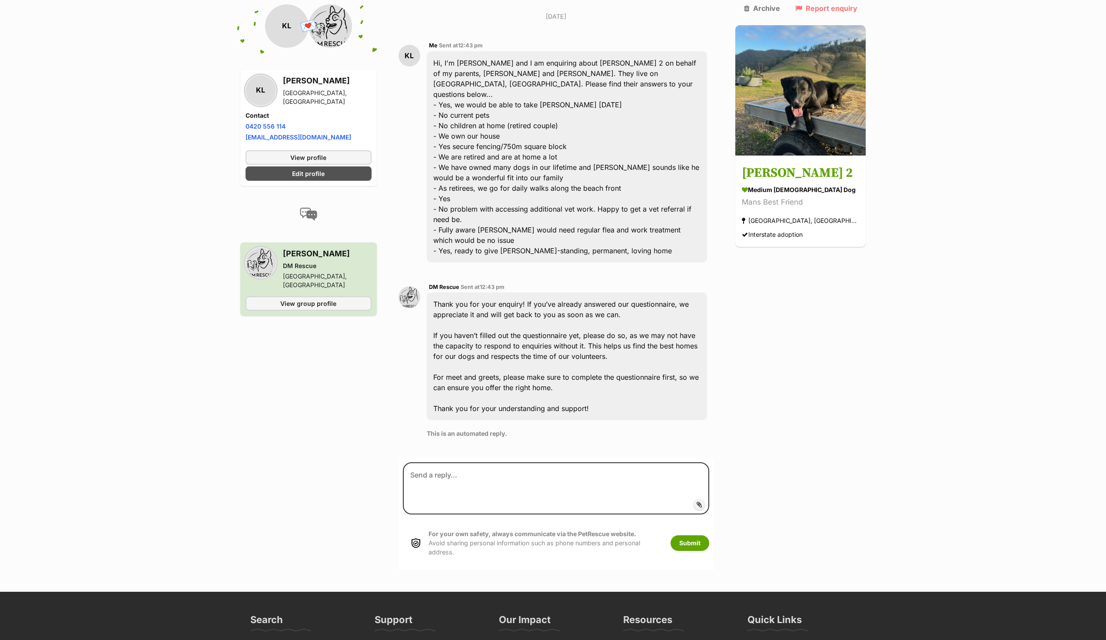 Image resolution: width=1106 pixels, height=640 pixels. Describe the element at coordinates (545, 543) in the screenshot. I see `p: Avoid sharing personal information such as phone numbers and personal address.` at that location.